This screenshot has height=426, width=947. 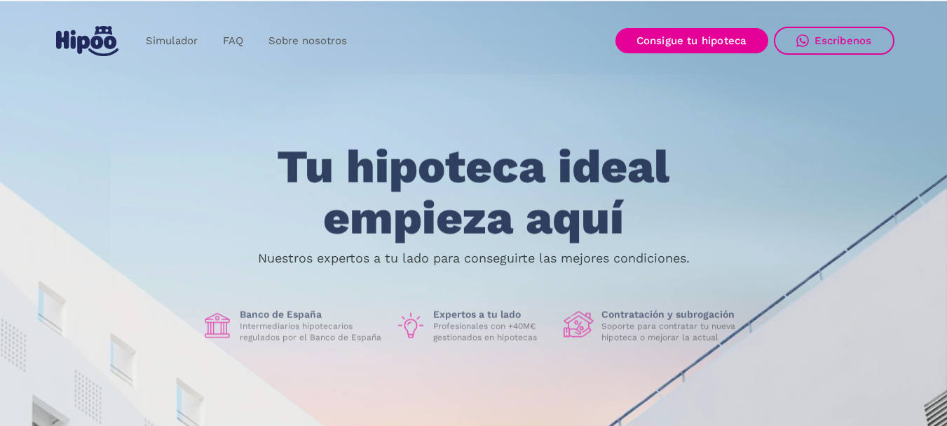 What do you see at coordinates (233, 41) in the screenshot?
I see `a: FAQ` at bounding box center [233, 41].